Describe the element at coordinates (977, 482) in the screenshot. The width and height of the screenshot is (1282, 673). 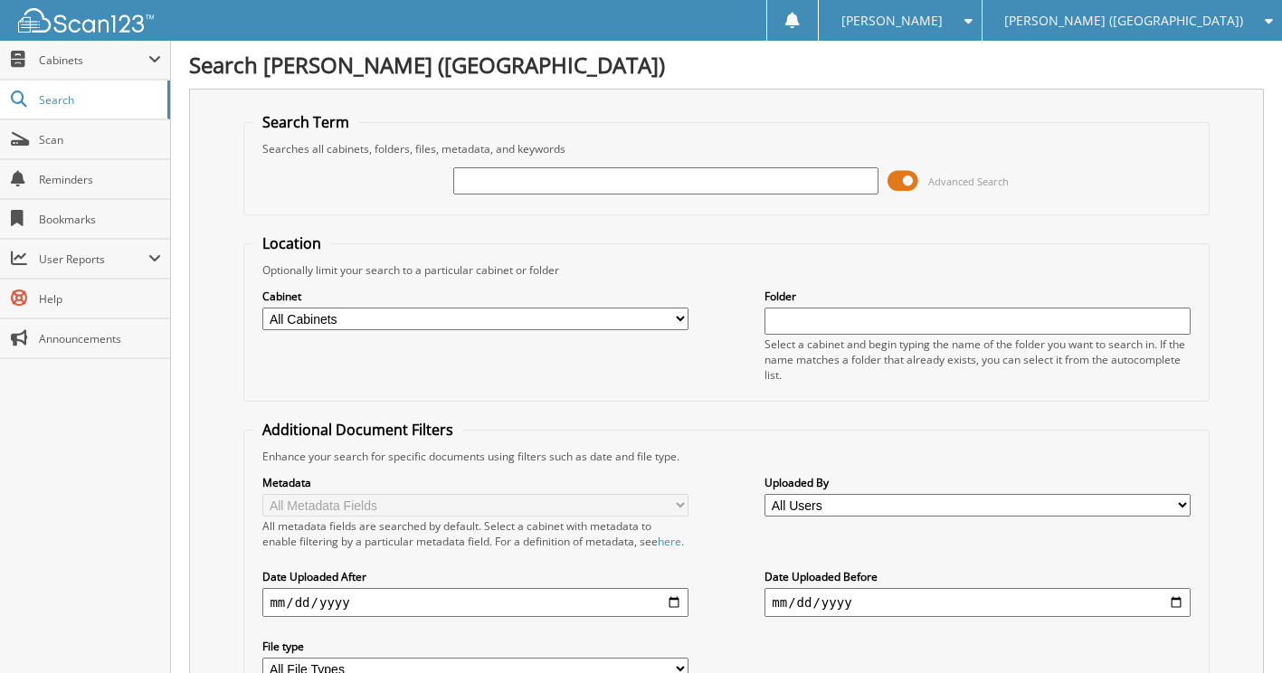
I see `label: Uploaded By` at that location.